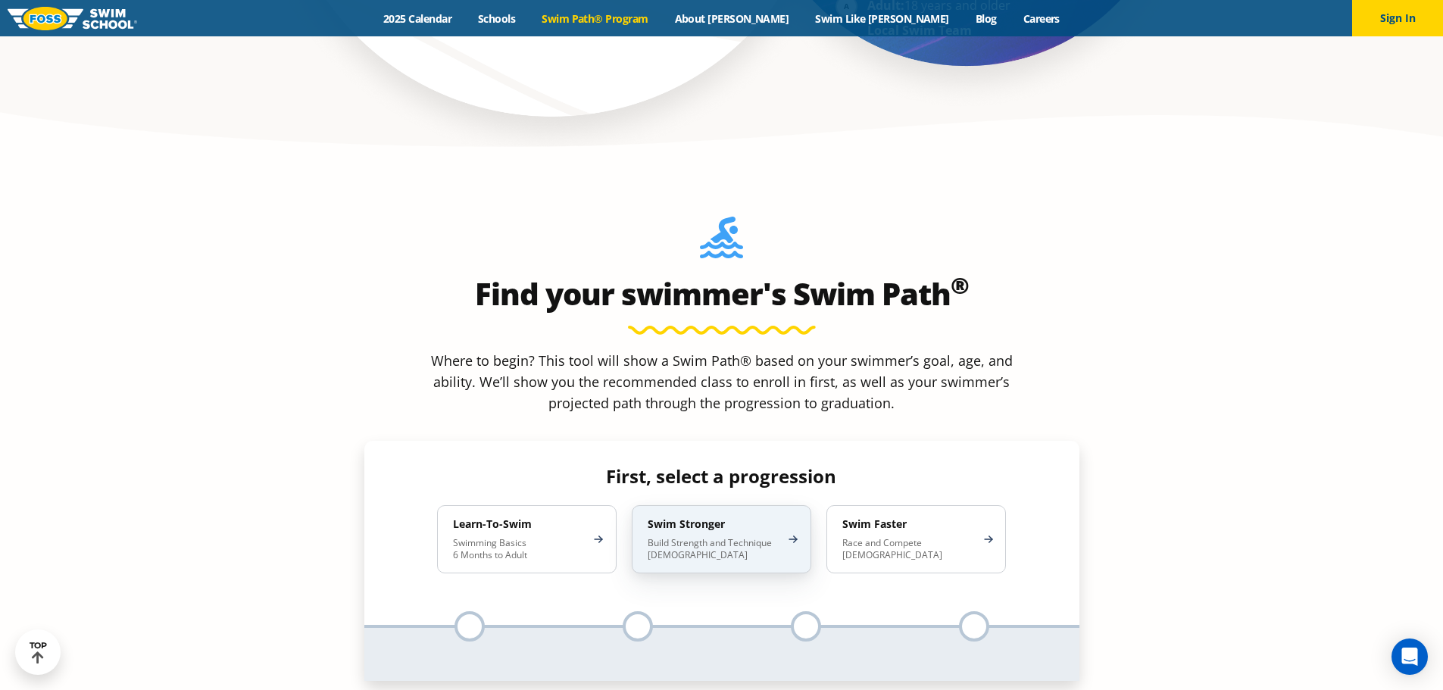 This screenshot has height=690, width=1443. I want to click on strong: Local Swim Team, so click(919, 30).